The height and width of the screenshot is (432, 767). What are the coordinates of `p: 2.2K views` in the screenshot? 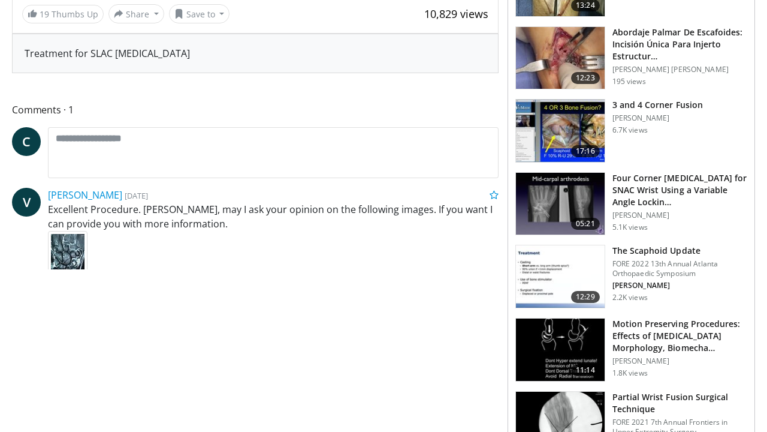 It's located at (630, 297).